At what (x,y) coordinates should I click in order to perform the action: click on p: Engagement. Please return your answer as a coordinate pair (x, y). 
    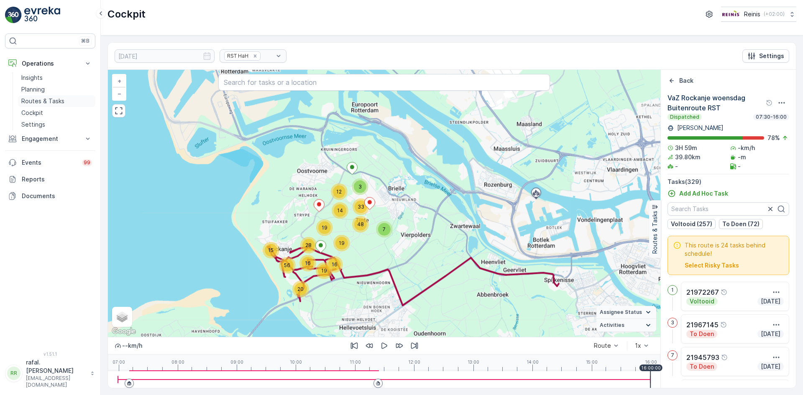
    Looking at the image, I should click on (50, 139).